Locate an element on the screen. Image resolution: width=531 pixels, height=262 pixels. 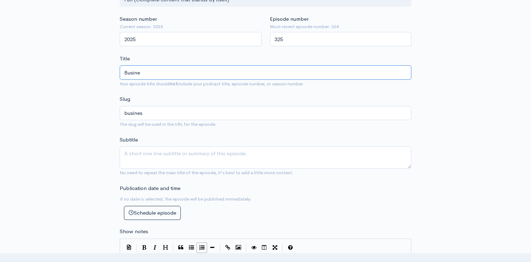
label: Publication date and time is located at coordinates (150, 188).